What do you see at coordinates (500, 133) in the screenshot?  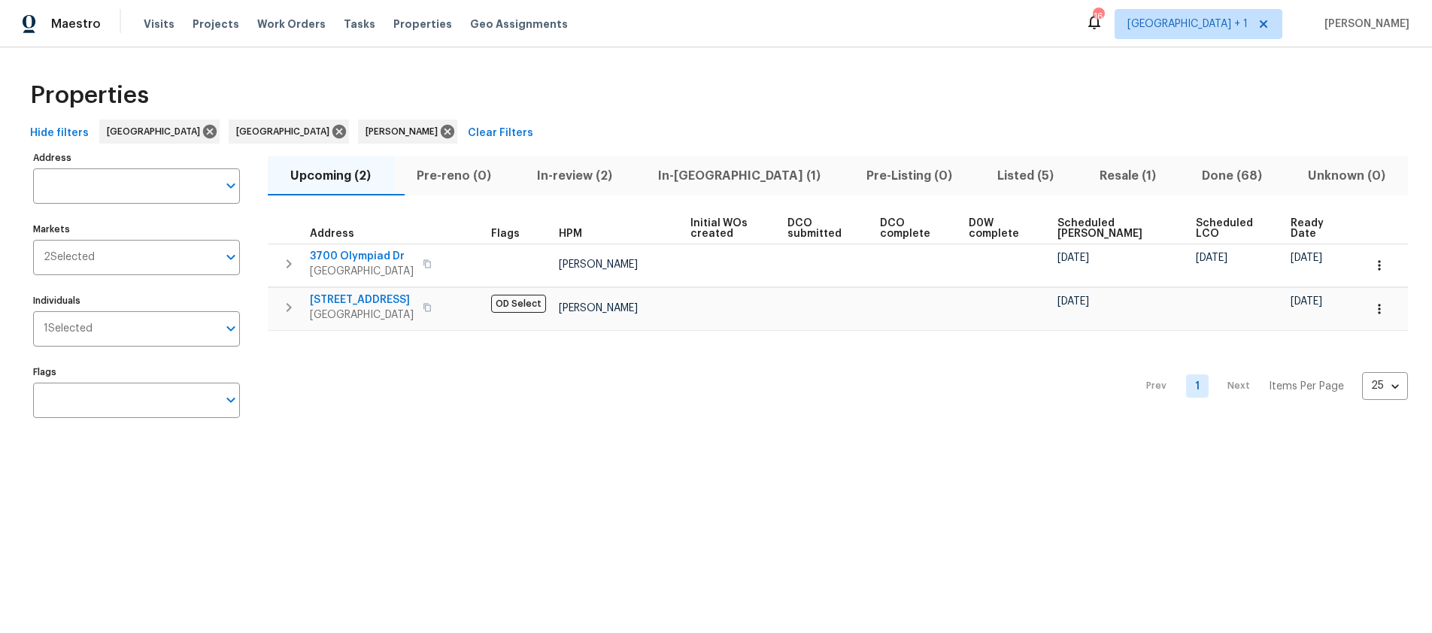 I see `button: Clear Filters` at bounding box center [500, 133].